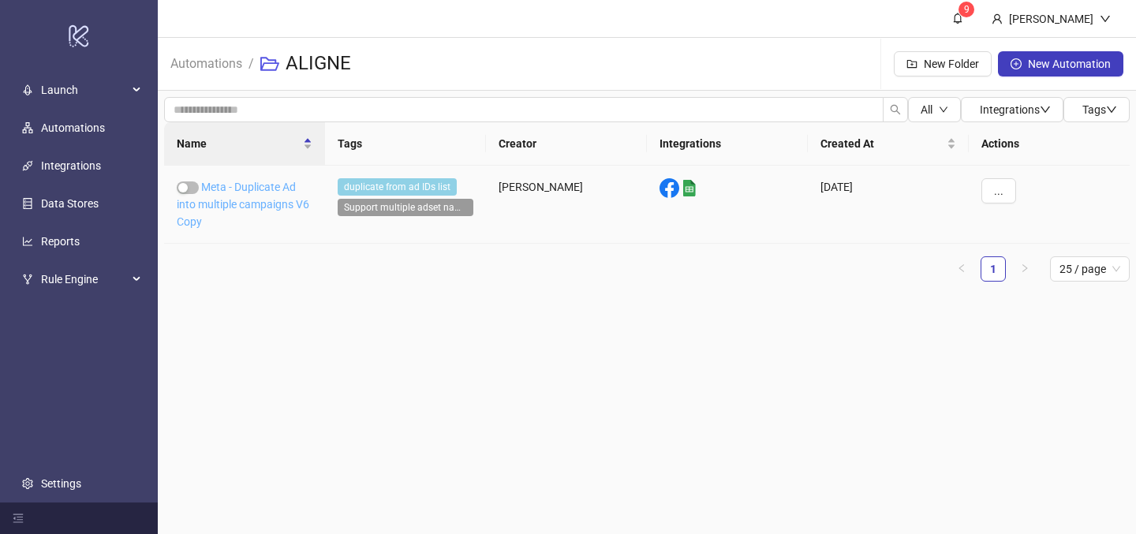 This screenshot has height=534, width=1136. What do you see at coordinates (1049, 144) in the screenshot?
I see `th: Actions` at bounding box center [1049, 144].